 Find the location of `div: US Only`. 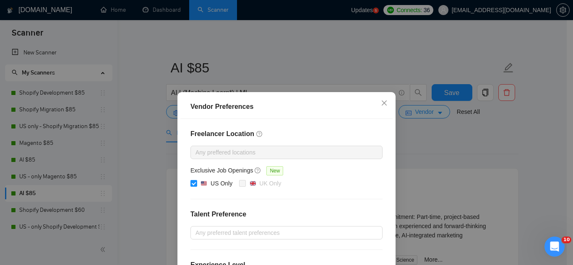

div: US Only is located at coordinates (221, 184).